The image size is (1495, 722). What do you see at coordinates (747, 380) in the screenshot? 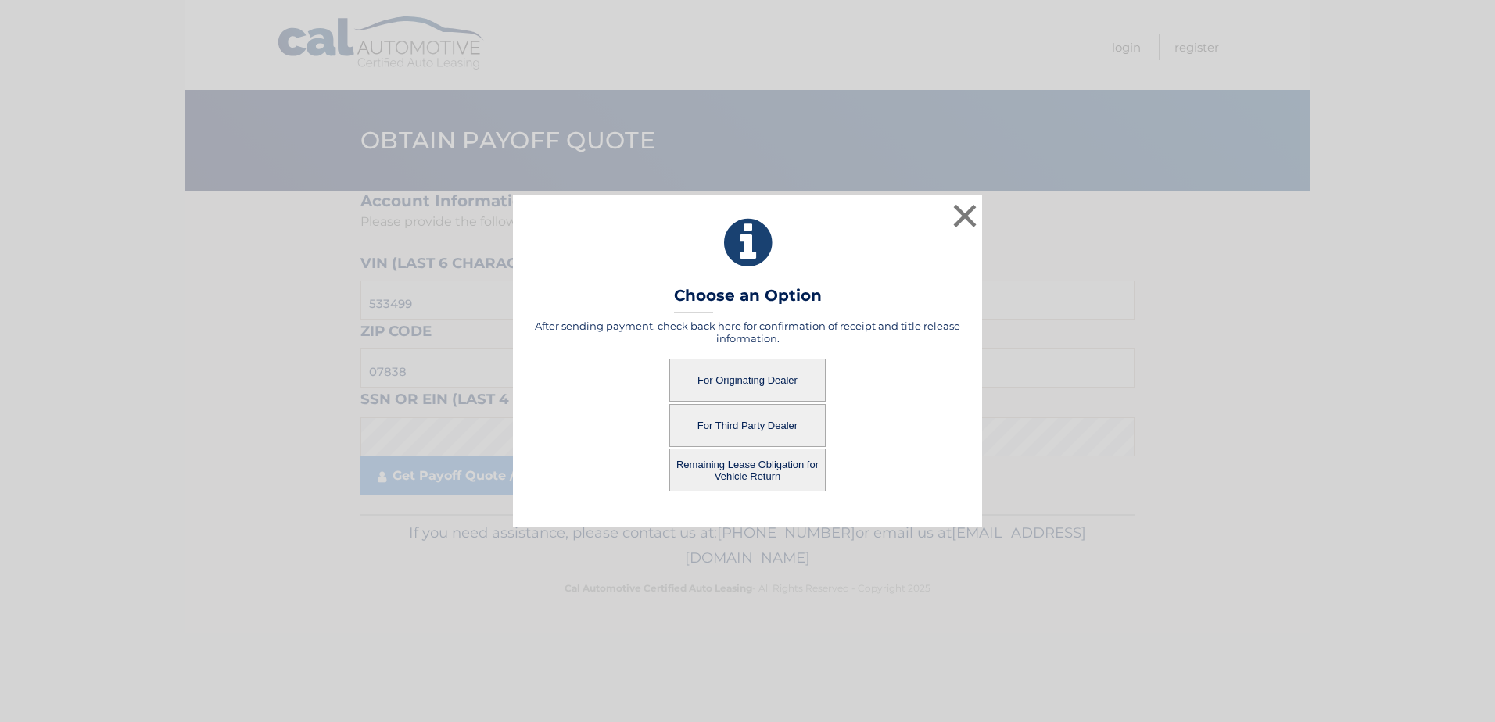
I see `button: For Originating Dealer` at bounding box center [747, 380].